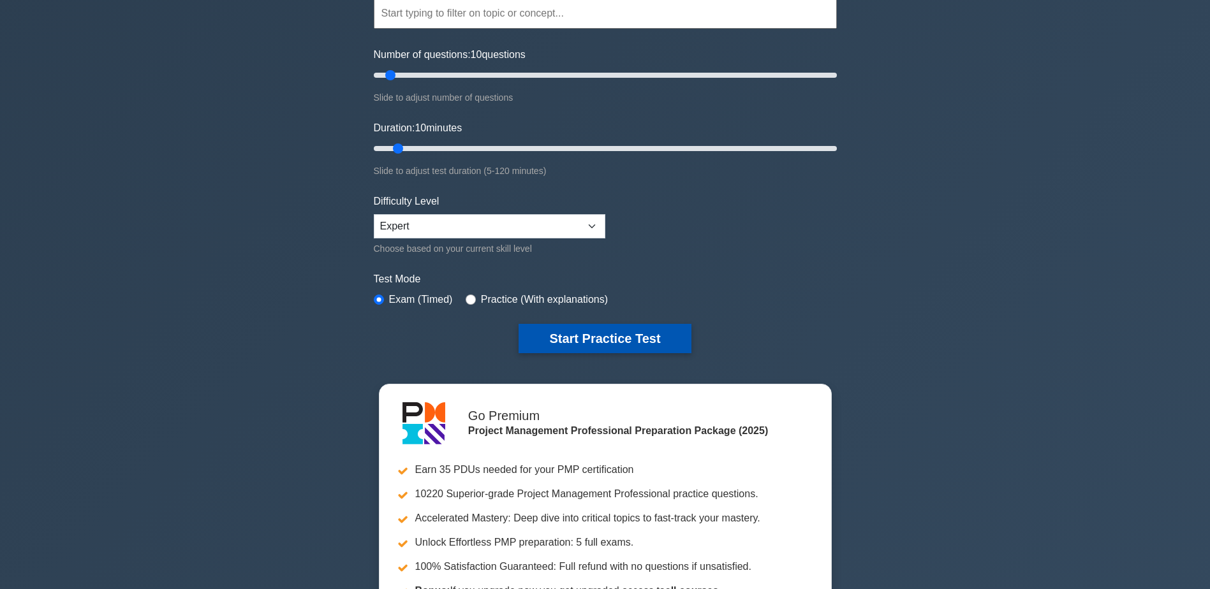 The image size is (1210, 589). What do you see at coordinates (605, 339) in the screenshot?
I see `button: Start Practice Test` at bounding box center [605, 339].